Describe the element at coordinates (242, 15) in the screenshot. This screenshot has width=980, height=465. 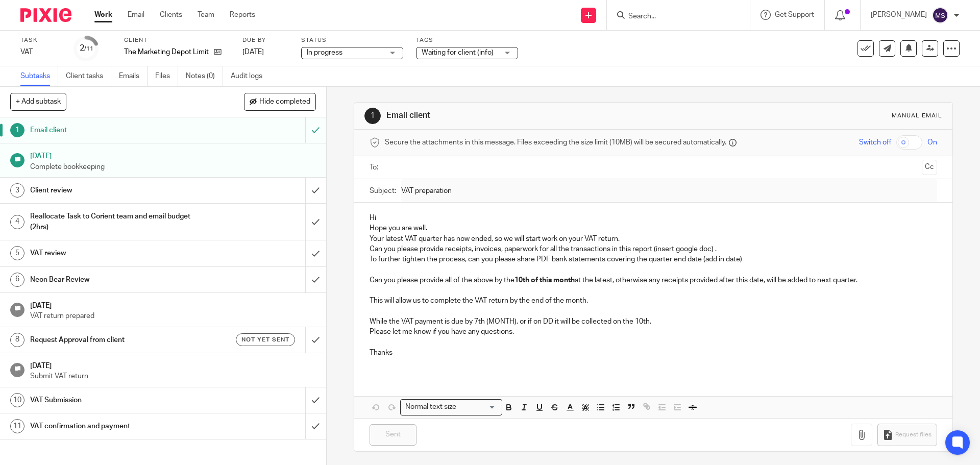
I see `a: Reports` at that location.